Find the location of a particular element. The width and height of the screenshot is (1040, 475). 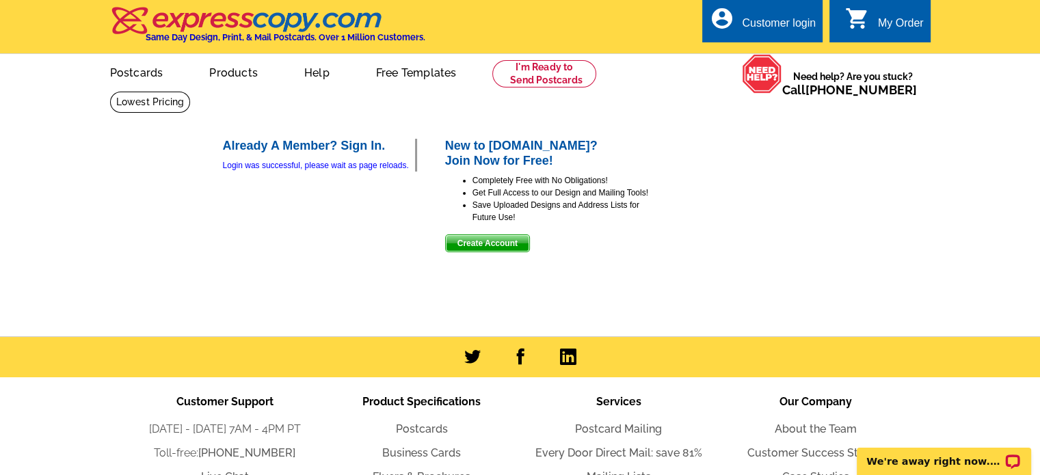

img: help is located at coordinates (762, 74).